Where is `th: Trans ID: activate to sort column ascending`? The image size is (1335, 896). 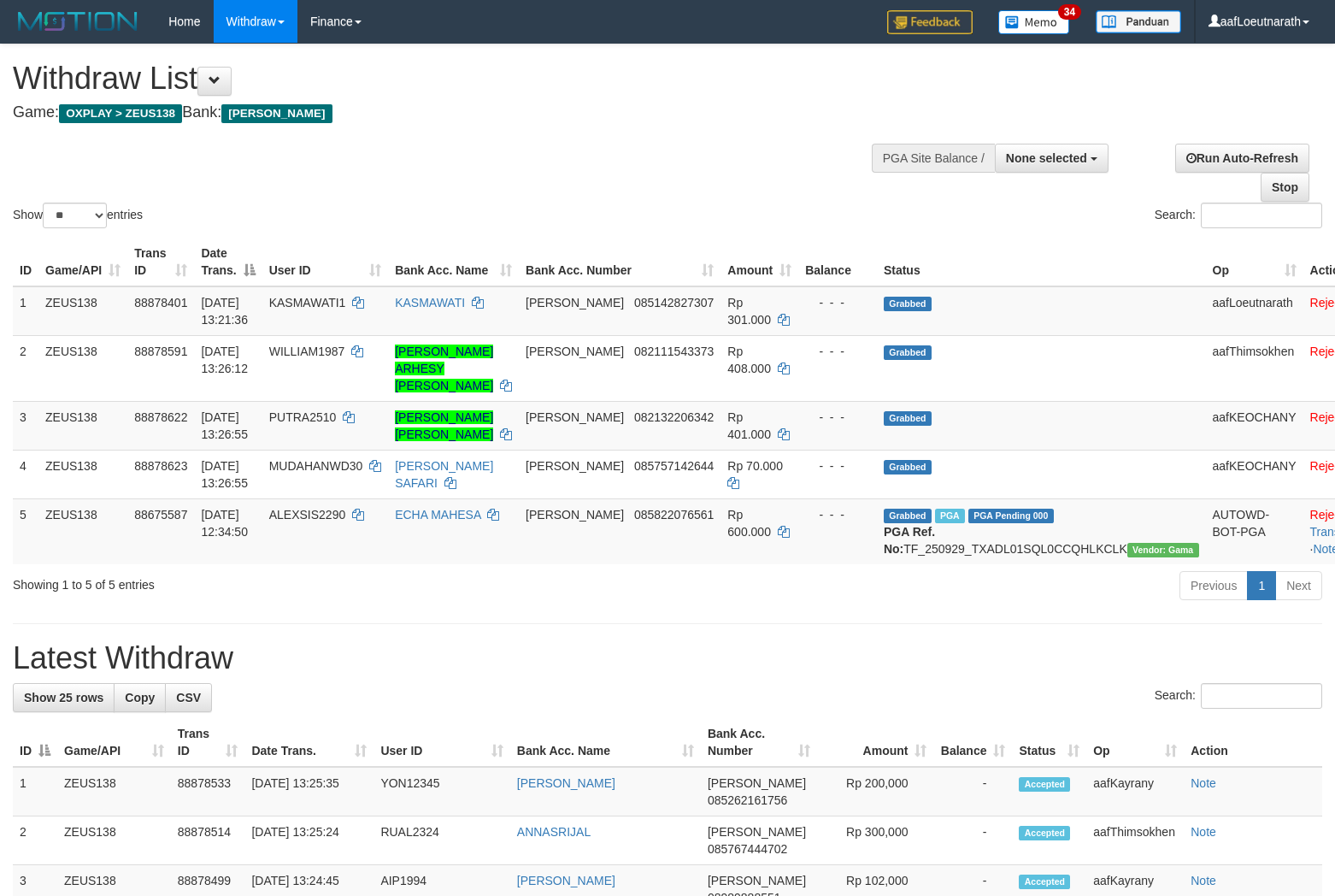 th: Trans ID: activate to sort column ascending is located at coordinates (161, 261).